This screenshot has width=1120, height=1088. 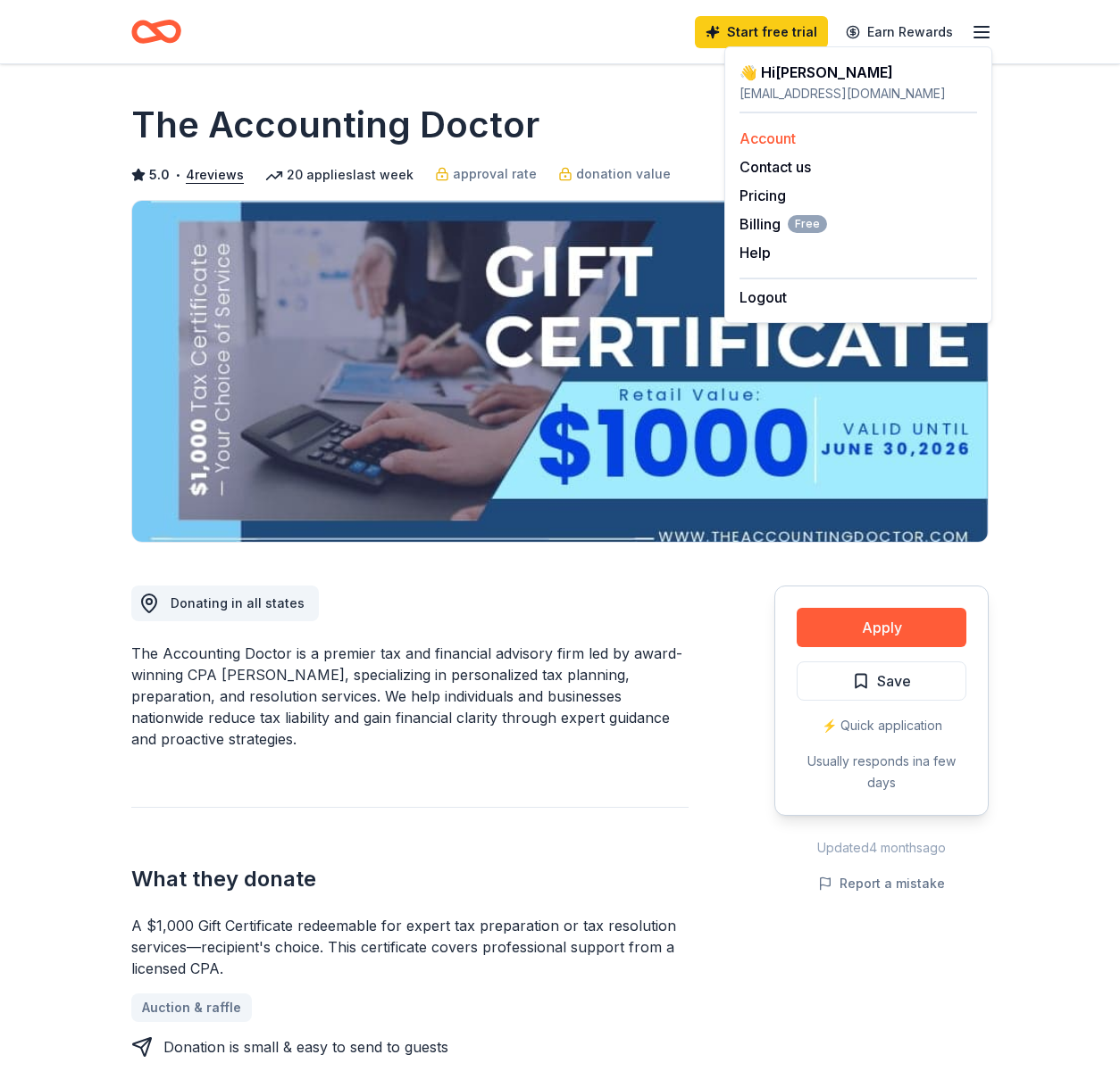 What do you see at coordinates (334, 125) in the screenshot?
I see `h1: The Accounting Doctor` at bounding box center [334, 125].